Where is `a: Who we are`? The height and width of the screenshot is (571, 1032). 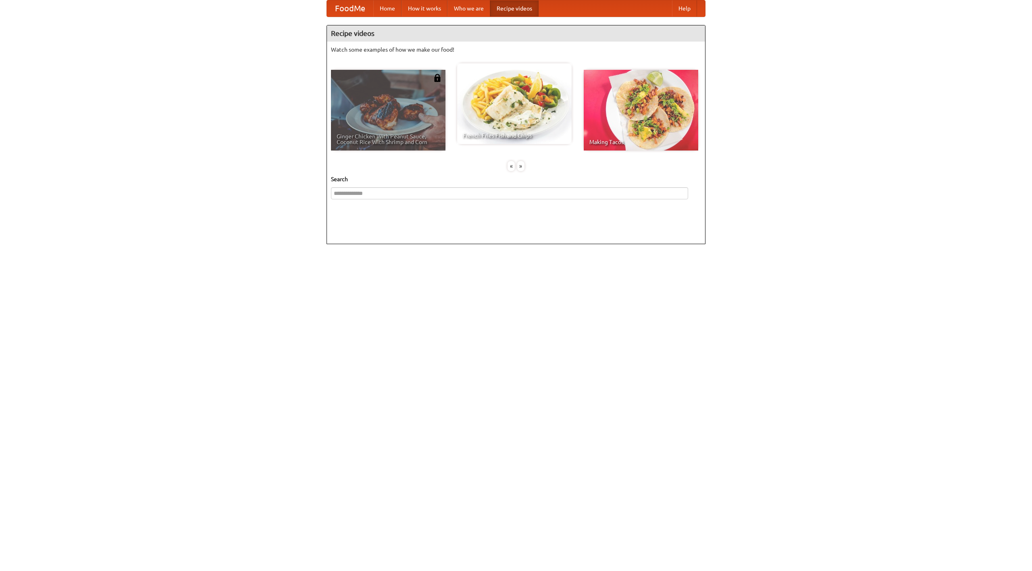 a: Who we are is located at coordinates (469, 8).